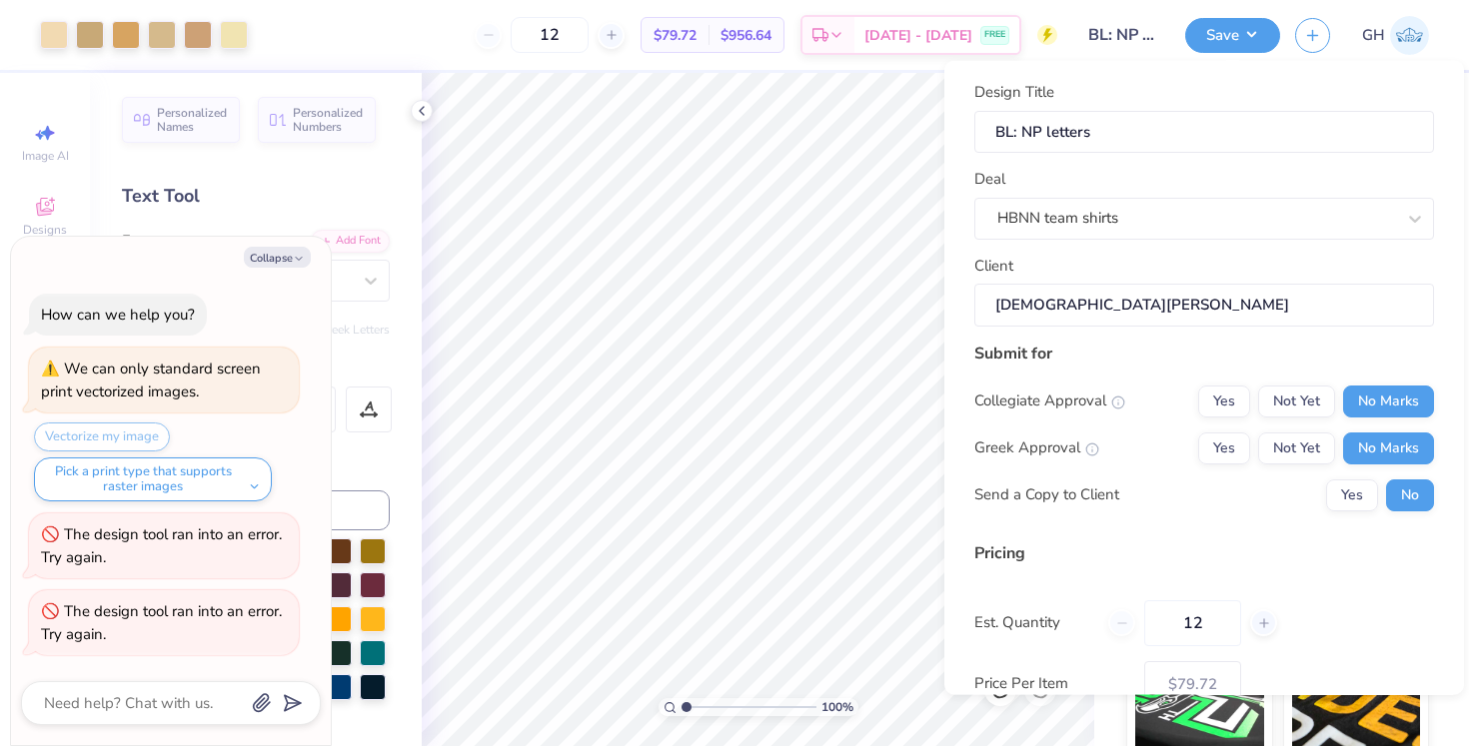 The width and height of the screenshot is (1469, 746). Describe the element at coordinates (1204, 305) in the screenshot. I see `input: e.g. Ethan Linker` at that location.